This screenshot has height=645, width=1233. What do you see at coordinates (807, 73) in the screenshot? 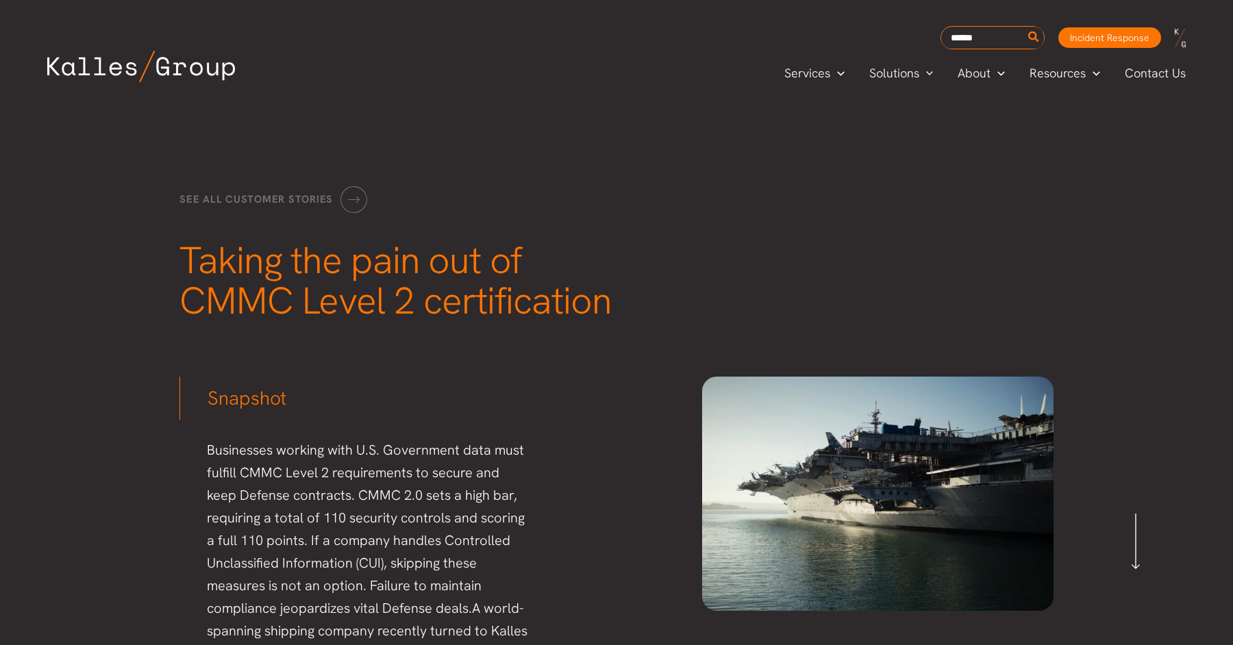
I see `span: Services` at bounding box center [807, 73].